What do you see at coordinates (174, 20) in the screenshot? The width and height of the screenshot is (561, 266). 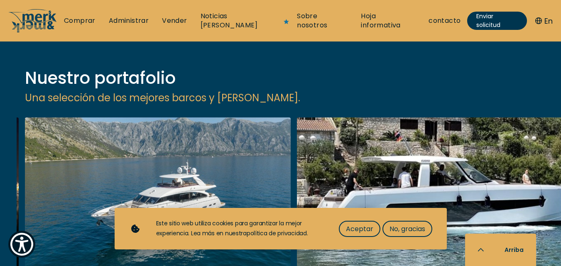 I see `font: Vender` at bounding box center [174, 20].